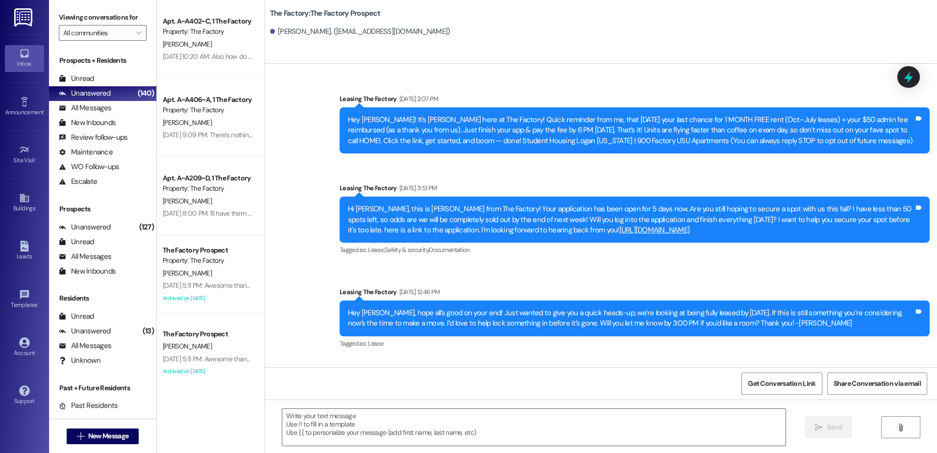  Describe the element at coordinates (829, 427) in the screenshot. I see `button: Send` at that location.